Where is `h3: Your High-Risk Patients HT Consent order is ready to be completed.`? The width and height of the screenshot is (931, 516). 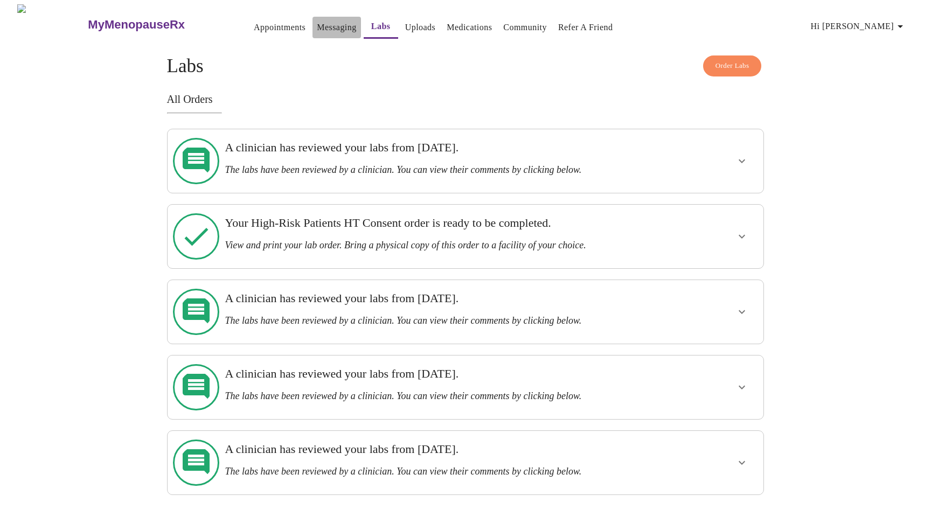 h3: Your High-Risk Patients HT Consent order is ready to be completed. is located at coordinates (436, 223).